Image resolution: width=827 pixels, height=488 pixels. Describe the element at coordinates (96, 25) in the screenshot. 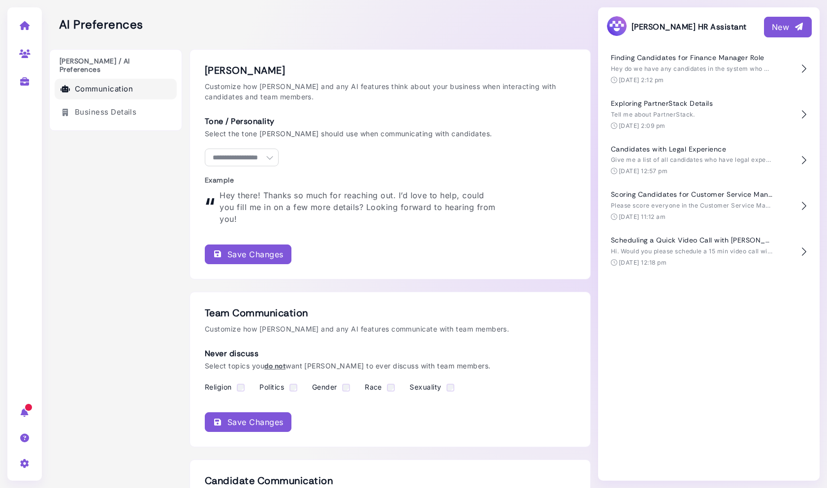

I see `h2: AI Preferences` at that location.